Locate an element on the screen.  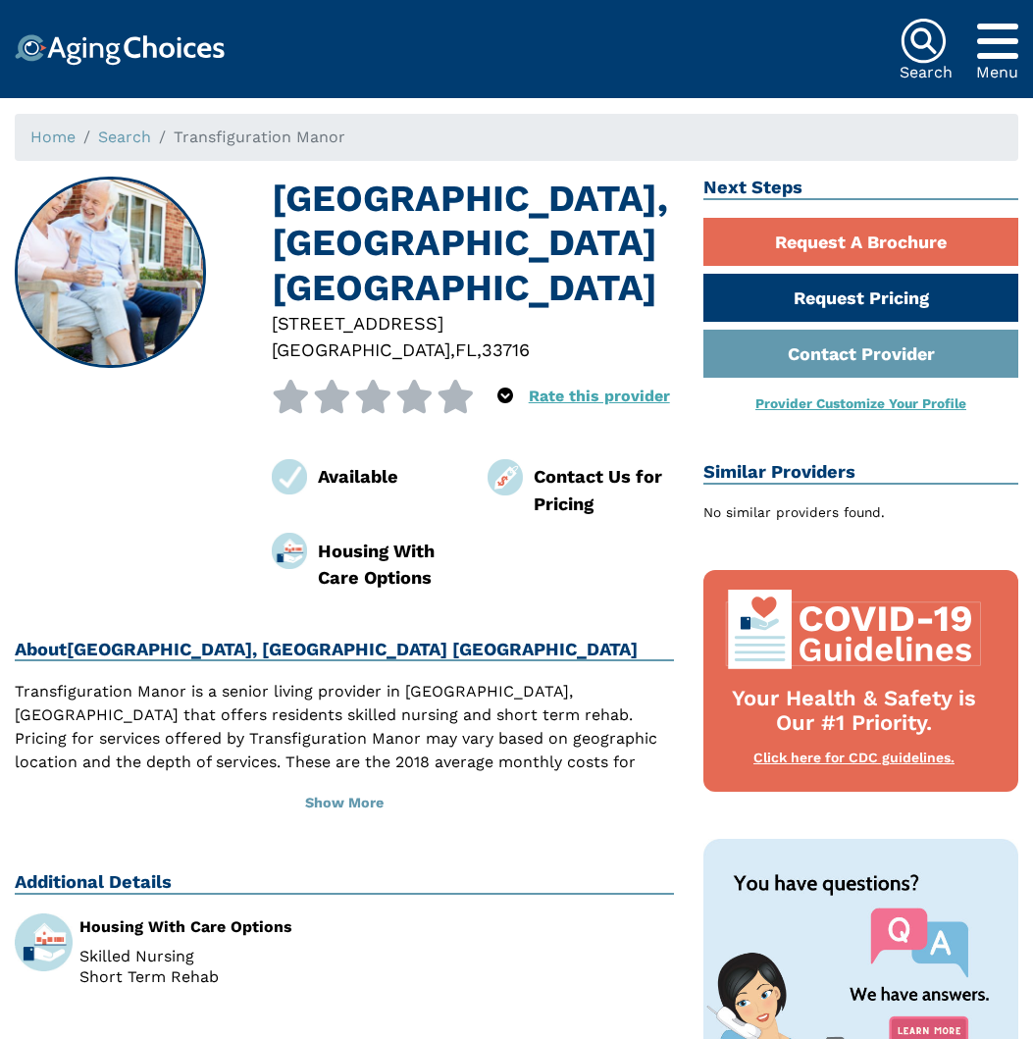
img: search-icon.svg is located at coordinates (923, 41).